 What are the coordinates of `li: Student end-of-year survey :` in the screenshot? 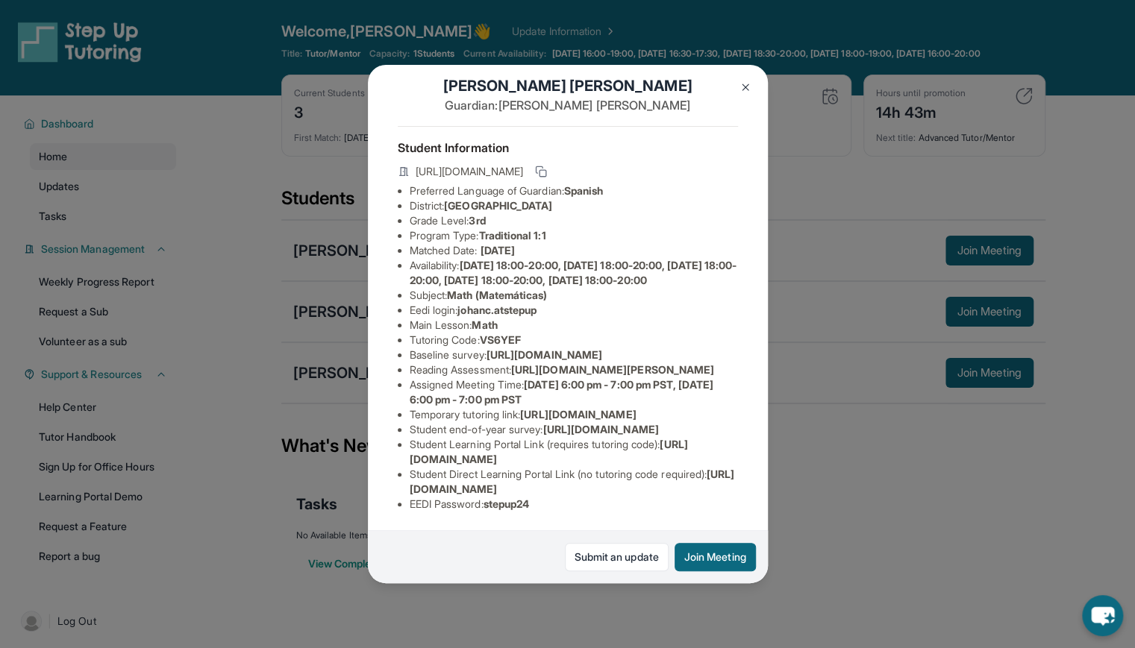 It's located at (574, 430).